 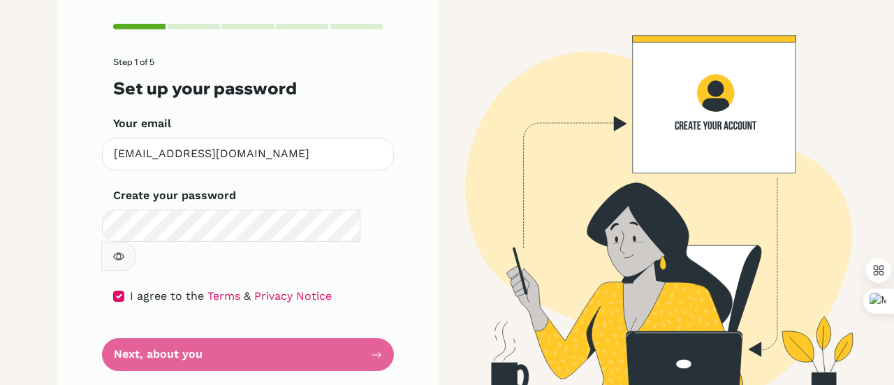 I want to click on label: Create your password, so click(x=175, y=196).